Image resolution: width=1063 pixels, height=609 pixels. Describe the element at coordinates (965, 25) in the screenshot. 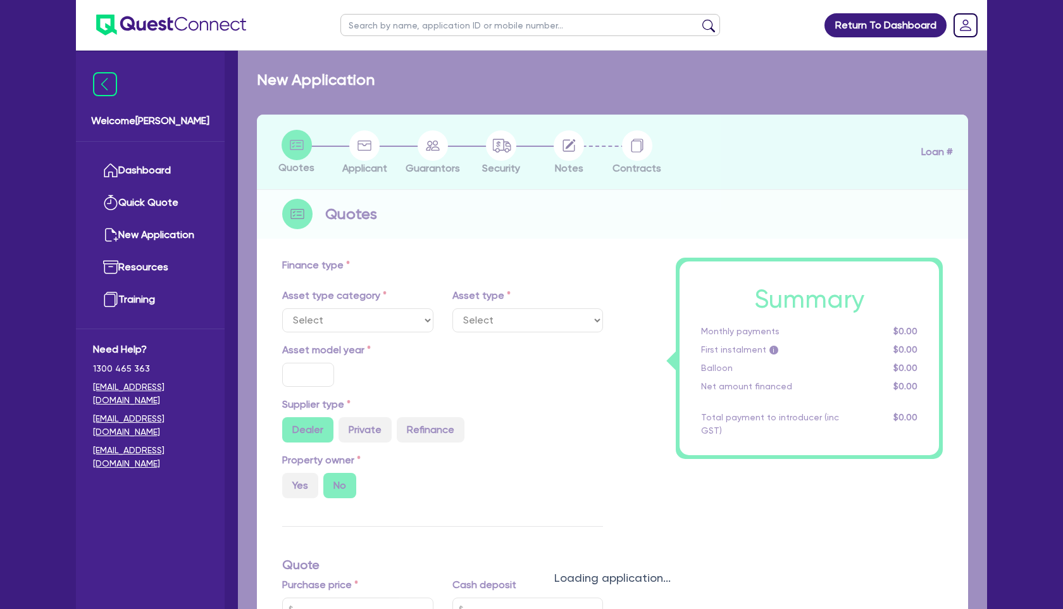

I see `a: Dropdown toggle` at that location.